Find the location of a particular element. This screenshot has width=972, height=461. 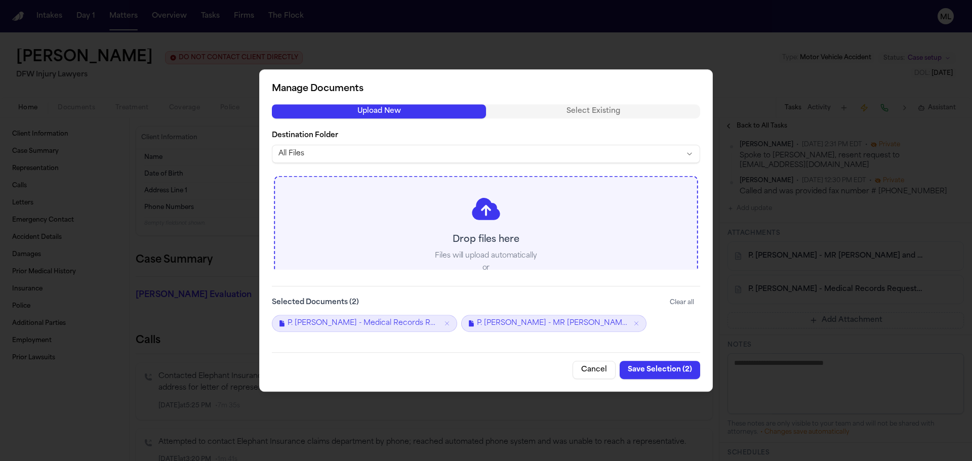

h2: Manage Documents is located at coordinates (486, 89).